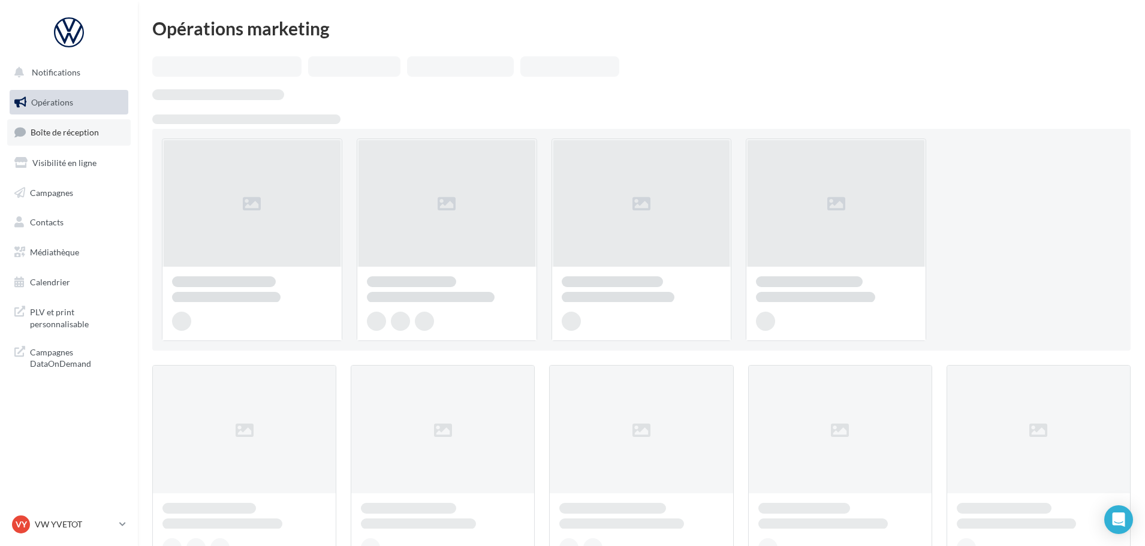 The height and width of the screenshot is (546, 1145). I want to click on button: Notifications, so click(67, 73).